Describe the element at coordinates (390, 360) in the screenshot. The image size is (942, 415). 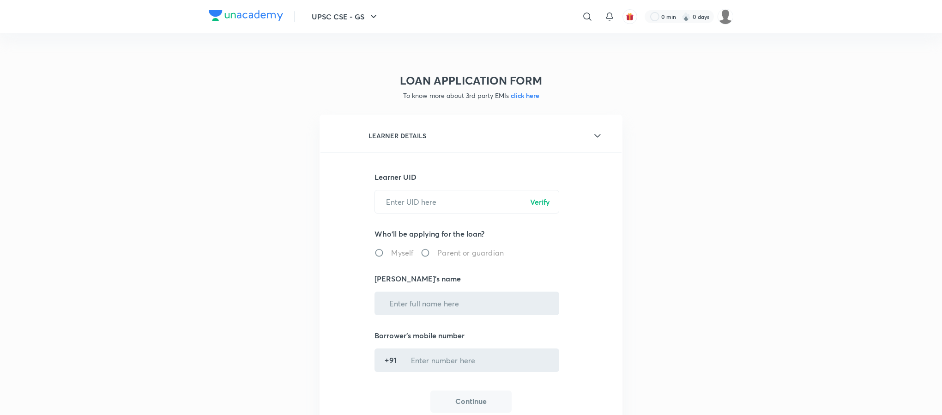
I see `p: +91` at that location.